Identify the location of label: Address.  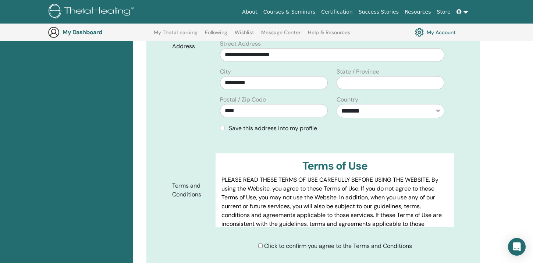
(191, 46).